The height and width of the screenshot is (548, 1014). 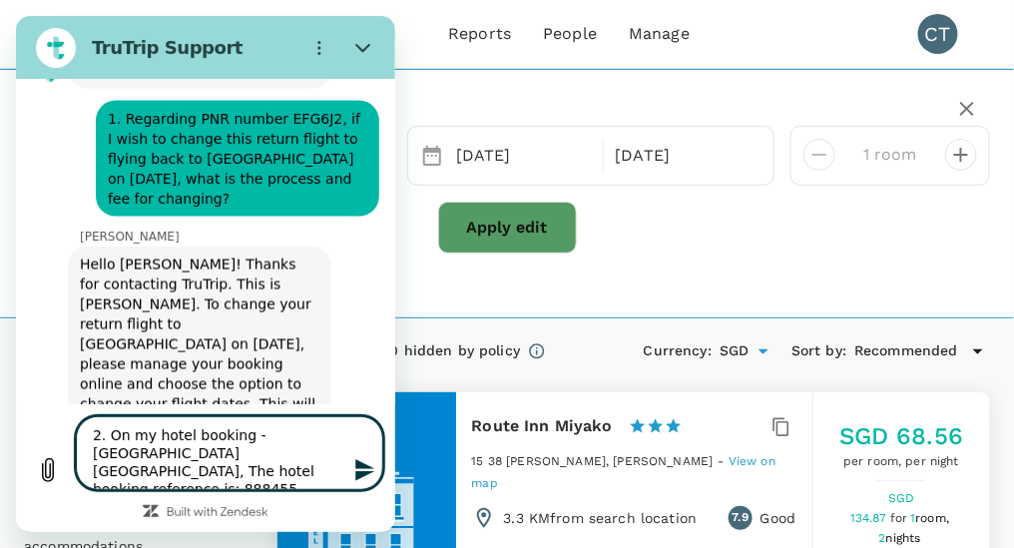 What do you see at coordinates (763, 351) in the screenshot?
I see `button: Open` at bounding box center [763, 351].